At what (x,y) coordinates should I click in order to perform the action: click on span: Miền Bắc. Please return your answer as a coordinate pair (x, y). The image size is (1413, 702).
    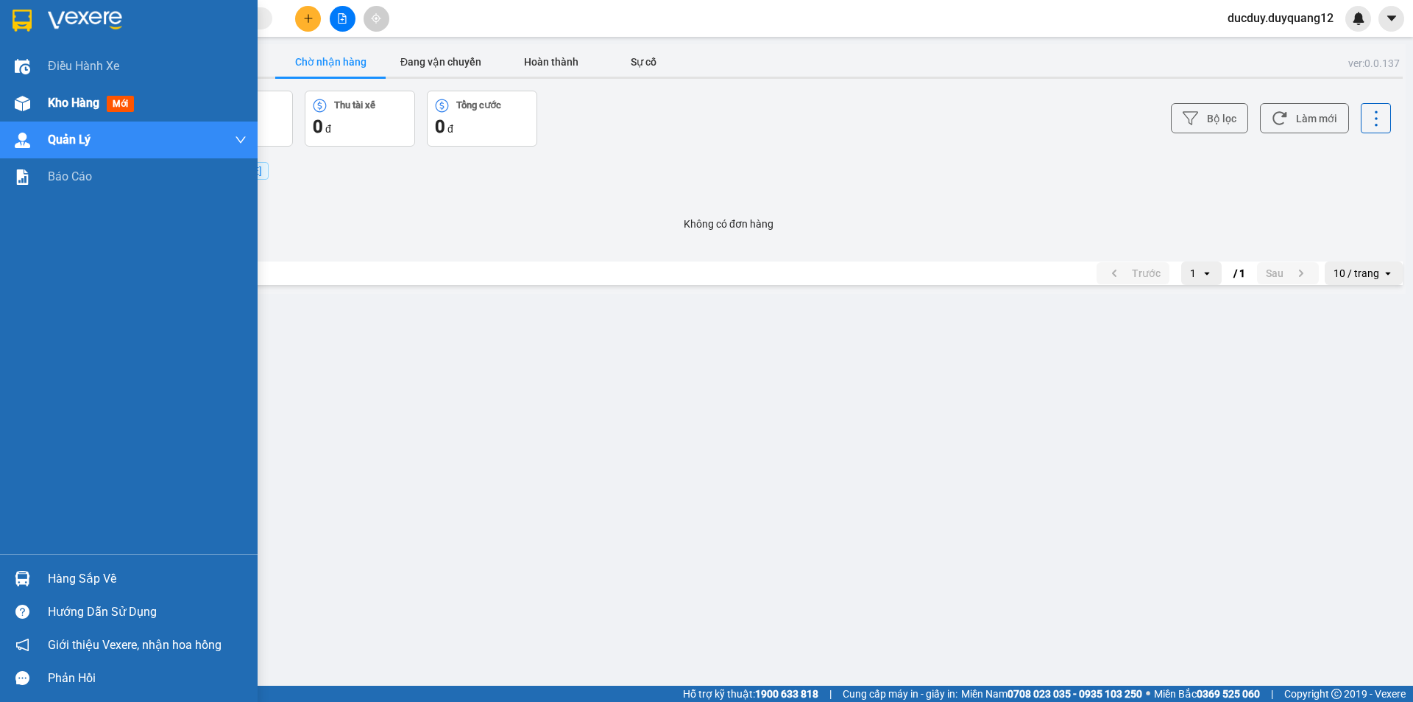
    Looking at the image, I should click on (1207, 693).